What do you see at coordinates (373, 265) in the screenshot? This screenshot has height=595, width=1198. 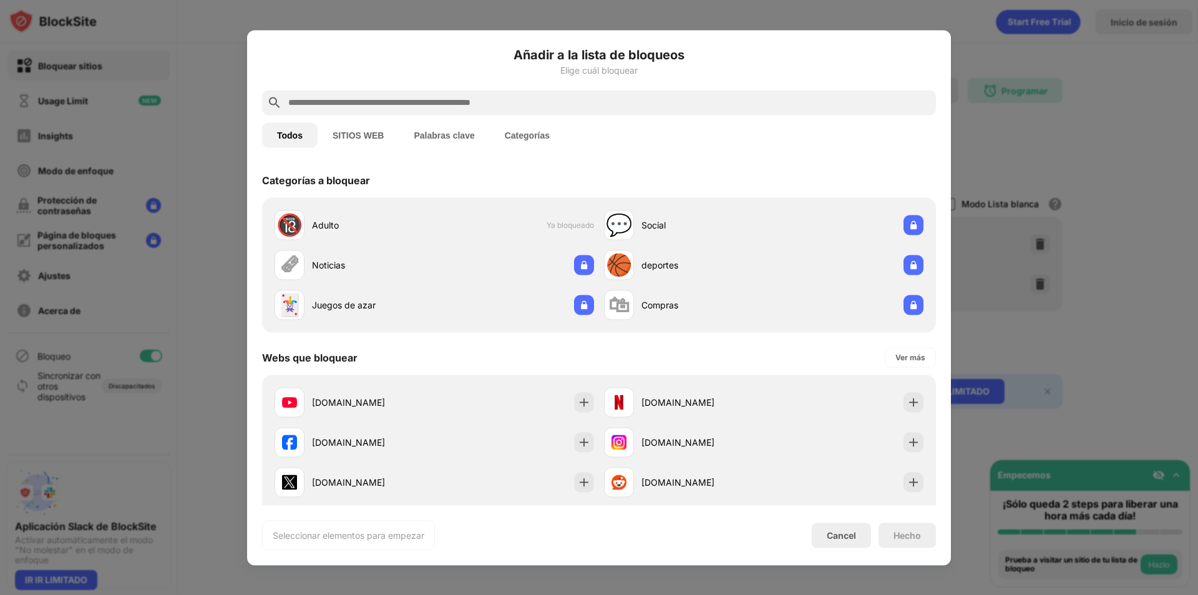 I see `div: Noticias` at bounding box center [373, 265].